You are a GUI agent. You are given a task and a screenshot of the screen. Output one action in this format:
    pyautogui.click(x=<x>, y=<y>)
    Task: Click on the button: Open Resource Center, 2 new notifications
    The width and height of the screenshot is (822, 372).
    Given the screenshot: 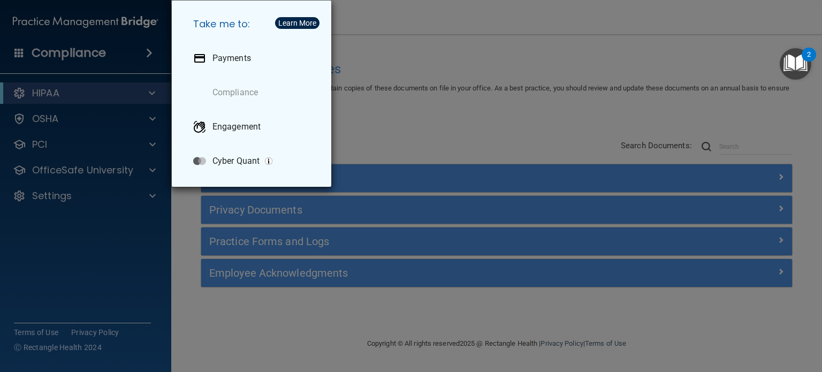 What is the action you would take?
    pyautogui.click(x=795, y=64)
    